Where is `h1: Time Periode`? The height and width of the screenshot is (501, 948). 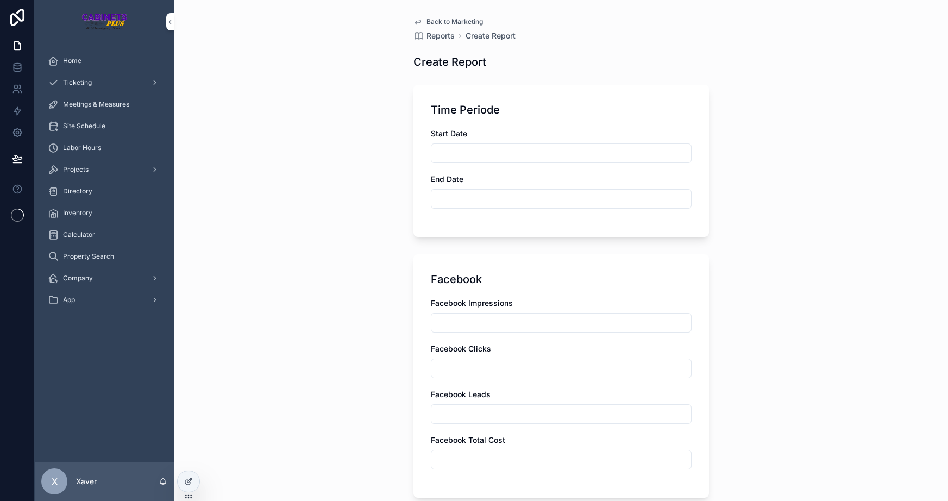
h1: Time Periode is located at coordinates (465, 110).